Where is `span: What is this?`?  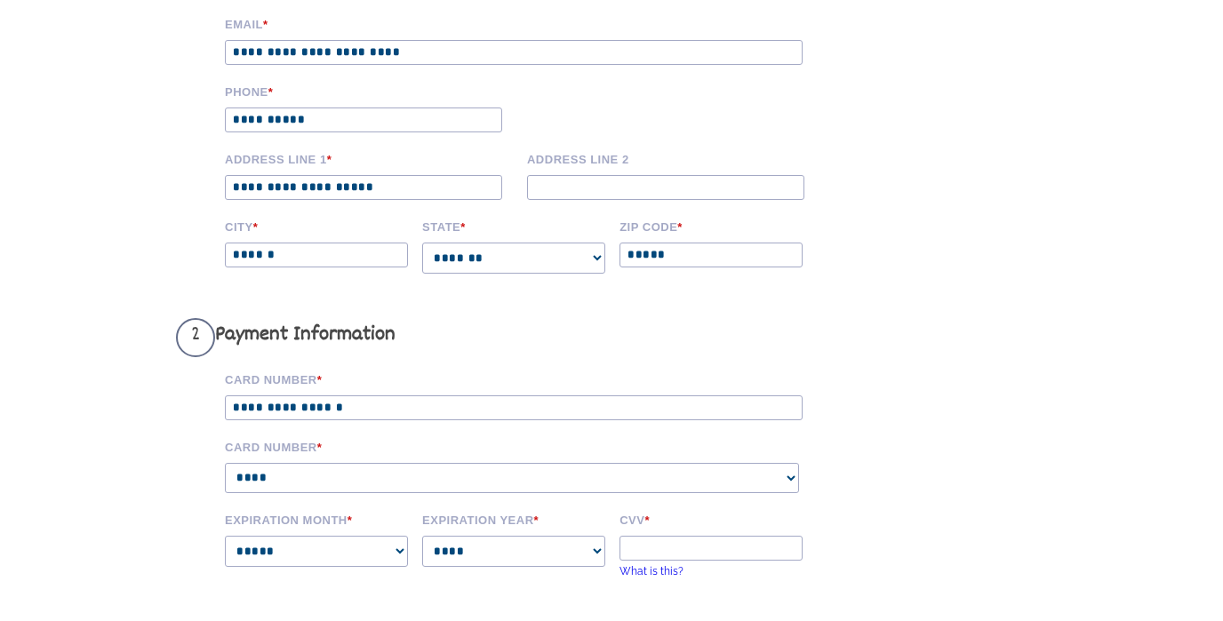
span: What is this? is located at coordinates (652, 572).